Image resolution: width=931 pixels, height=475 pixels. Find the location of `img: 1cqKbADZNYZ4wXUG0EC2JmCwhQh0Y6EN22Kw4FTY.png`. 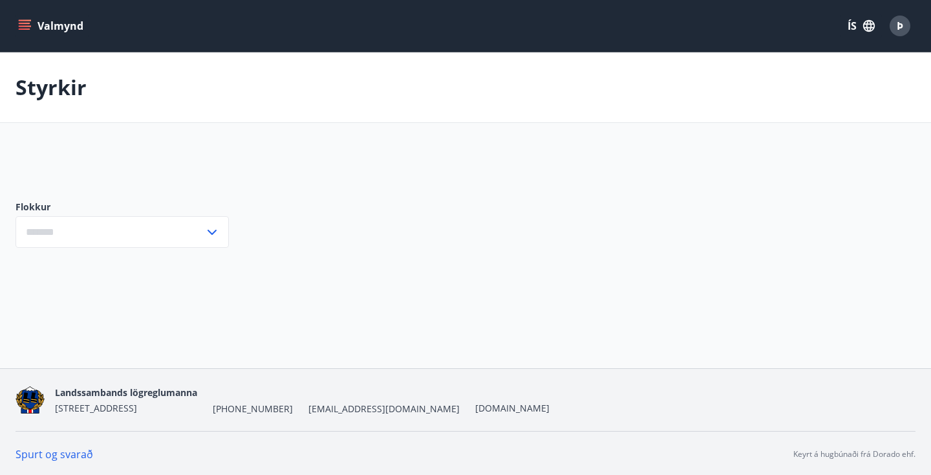

img: 1cqKbADZNYZ4wXUG0EC2JmCwhQh0Y6EN22Kw4FTY.png is located at coordinates (30, 400).